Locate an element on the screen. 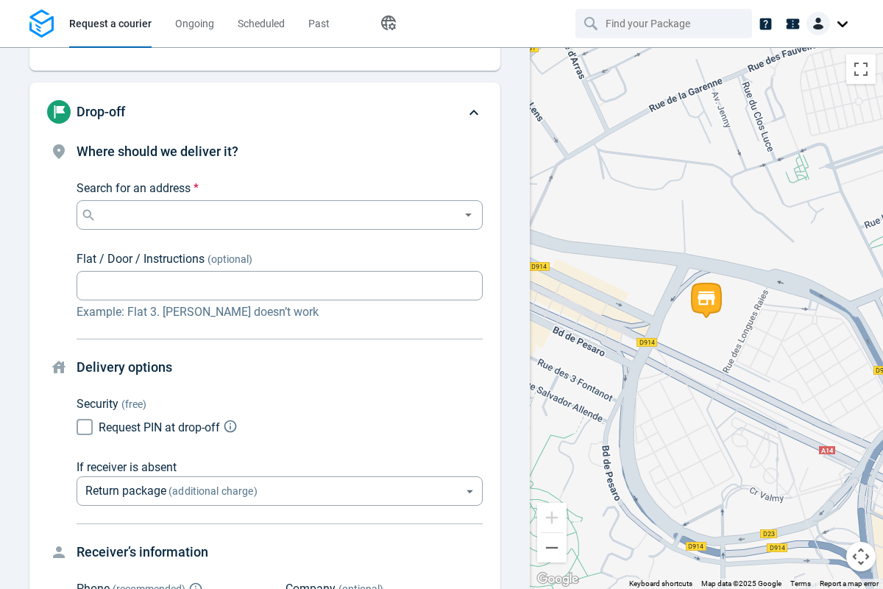 The image size is (883, 589). button: Zoom out is located at coordinates (552, 548).